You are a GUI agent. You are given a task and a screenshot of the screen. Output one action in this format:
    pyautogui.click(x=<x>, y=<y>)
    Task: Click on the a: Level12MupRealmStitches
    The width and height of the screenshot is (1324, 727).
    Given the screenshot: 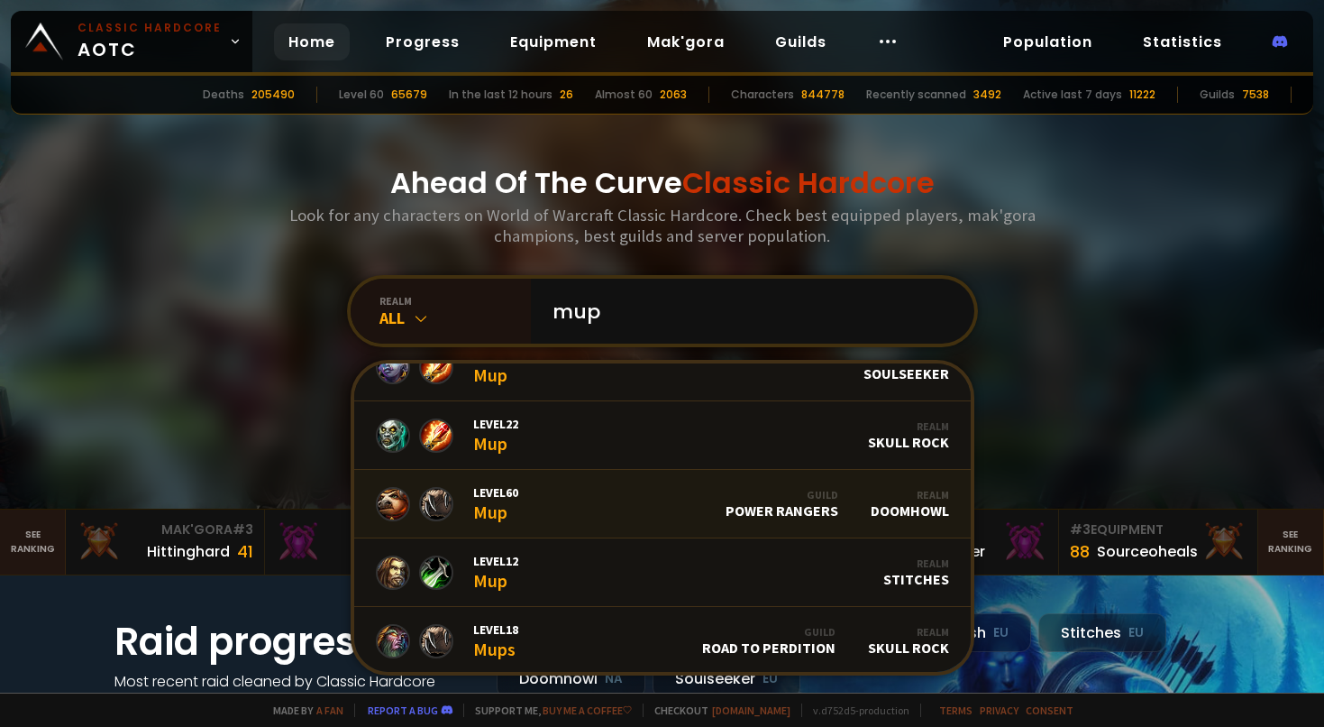 What is the action you would take?
    pyautogui.click(x=663, y=572)
    